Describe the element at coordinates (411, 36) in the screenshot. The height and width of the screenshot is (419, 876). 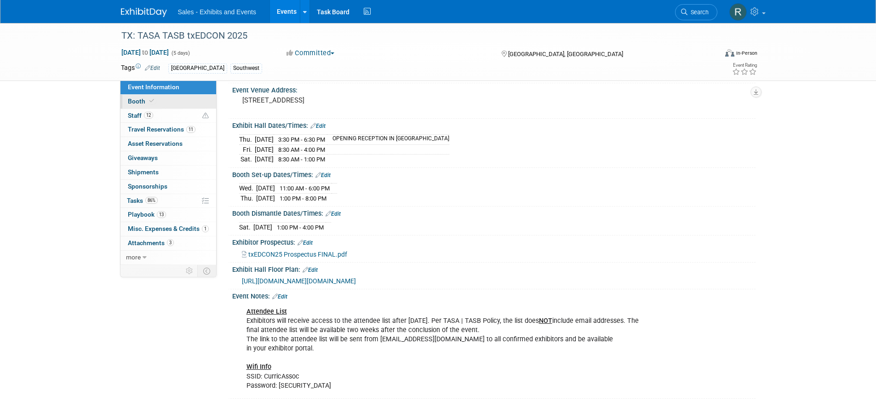
I see `div: TX: TASA TASB txEDCON 2025` at that location.